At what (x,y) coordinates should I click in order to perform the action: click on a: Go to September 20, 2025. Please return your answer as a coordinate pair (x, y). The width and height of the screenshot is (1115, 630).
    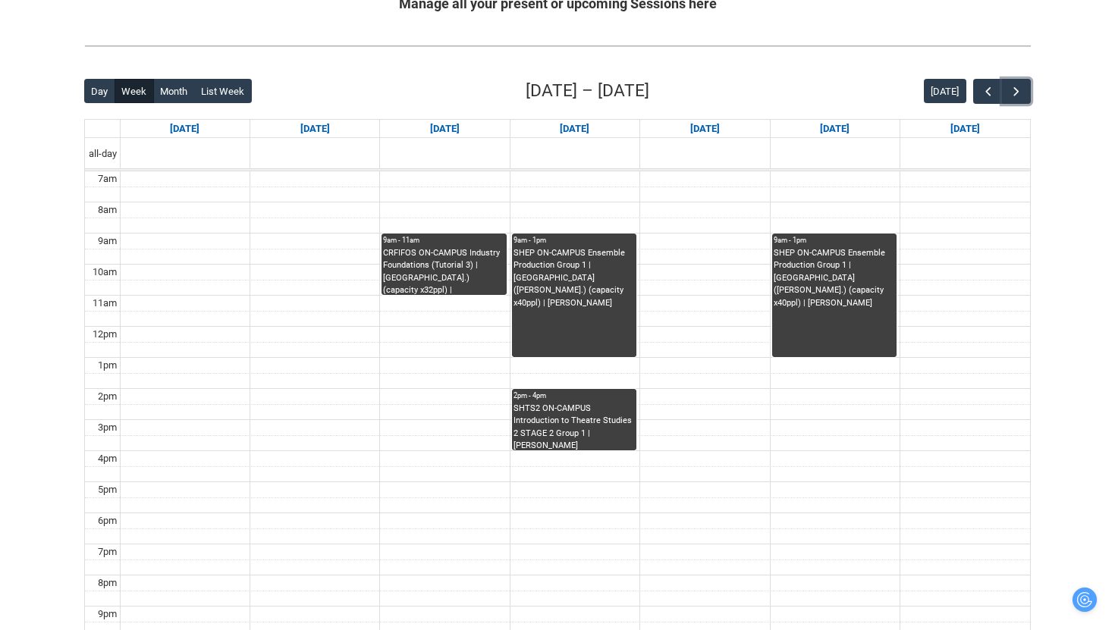
    Looking at the image, I should click on (965, 129).